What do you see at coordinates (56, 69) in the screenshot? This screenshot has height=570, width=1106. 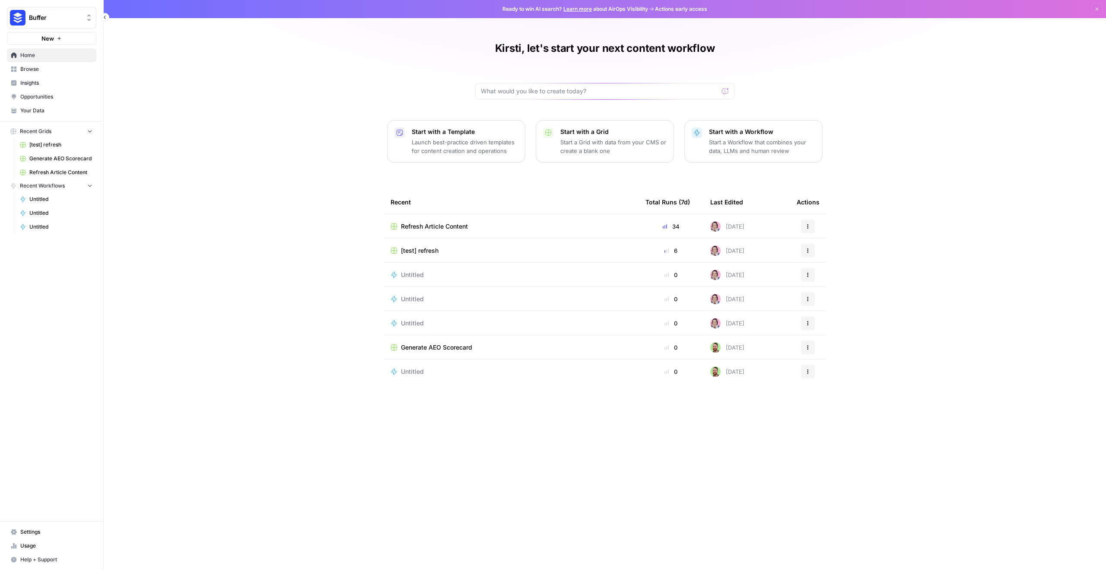 I see `span: Browse` at bounding box center [56, 69].